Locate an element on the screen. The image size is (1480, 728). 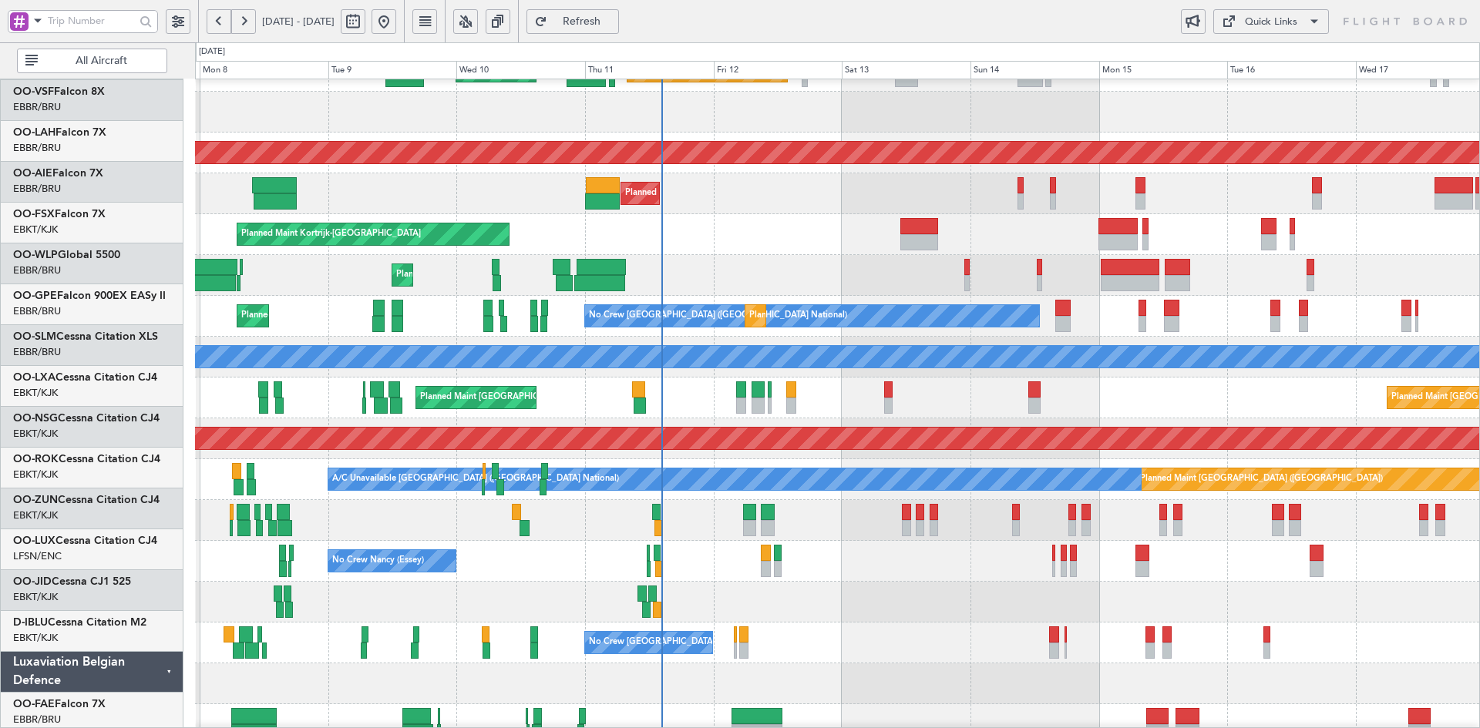
span: Refresh is located at coordinates (582, 22).